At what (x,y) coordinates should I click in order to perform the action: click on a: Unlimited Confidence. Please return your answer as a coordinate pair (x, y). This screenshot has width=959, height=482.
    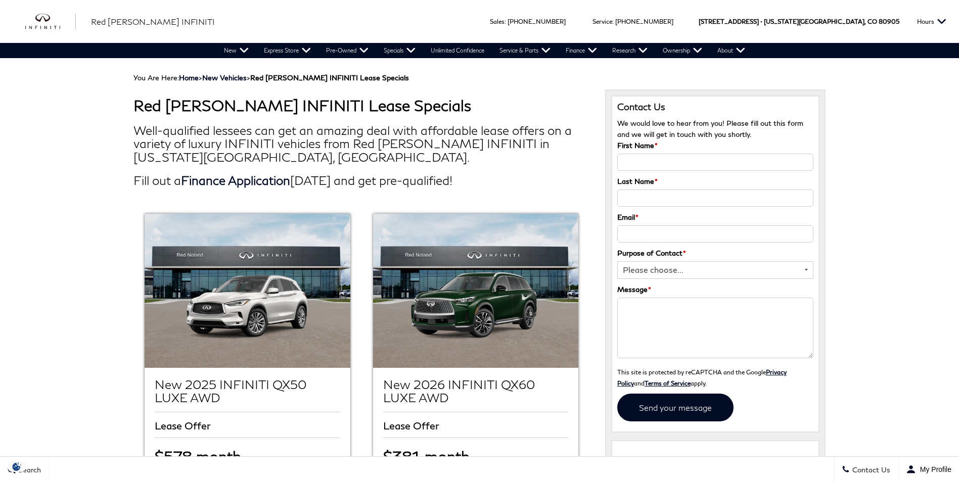
    Looking at the image, I should click on (457, 51).